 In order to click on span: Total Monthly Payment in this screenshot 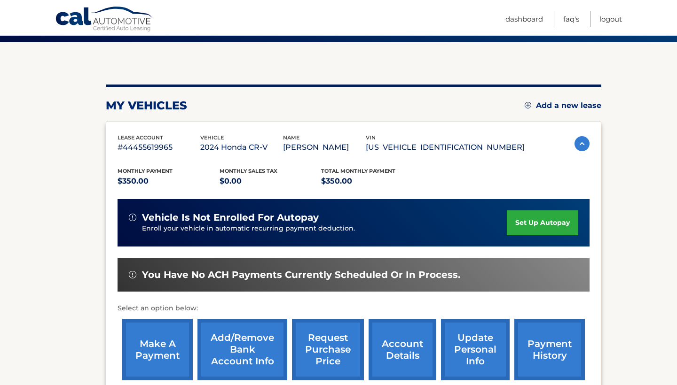, I will do `click(358, 171)`.